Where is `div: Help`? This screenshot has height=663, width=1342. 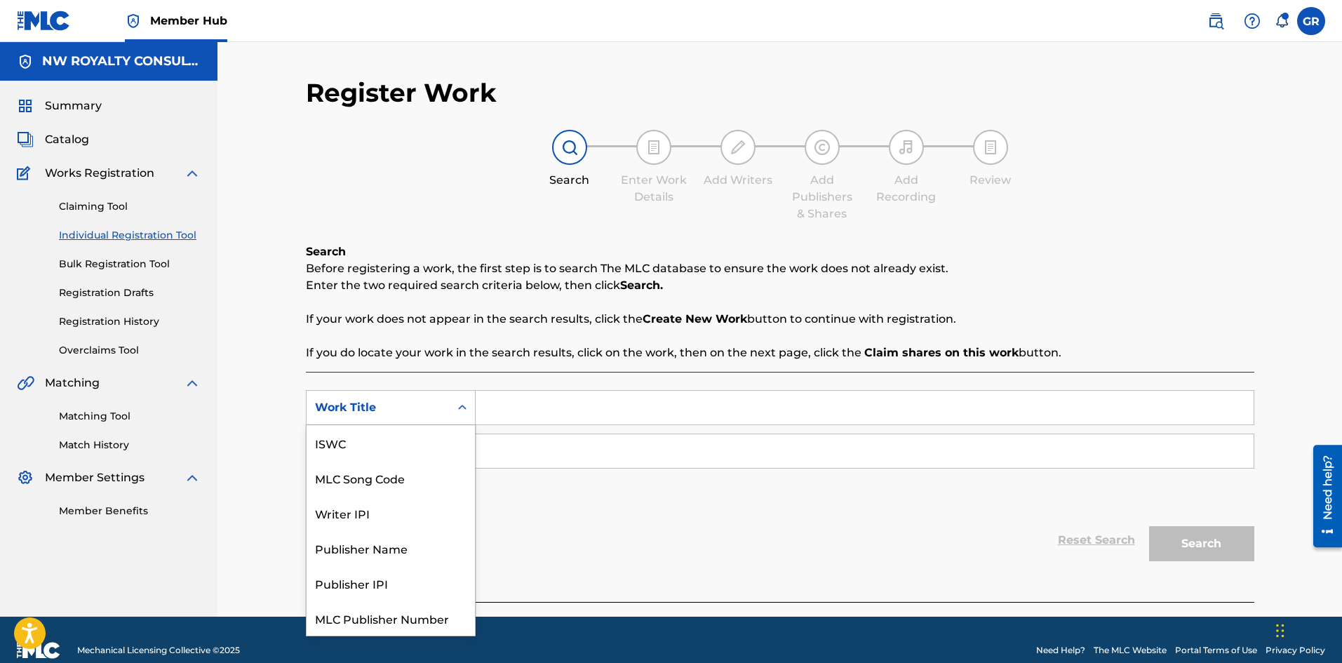
div: Help is located at coordinates (1252, 21).